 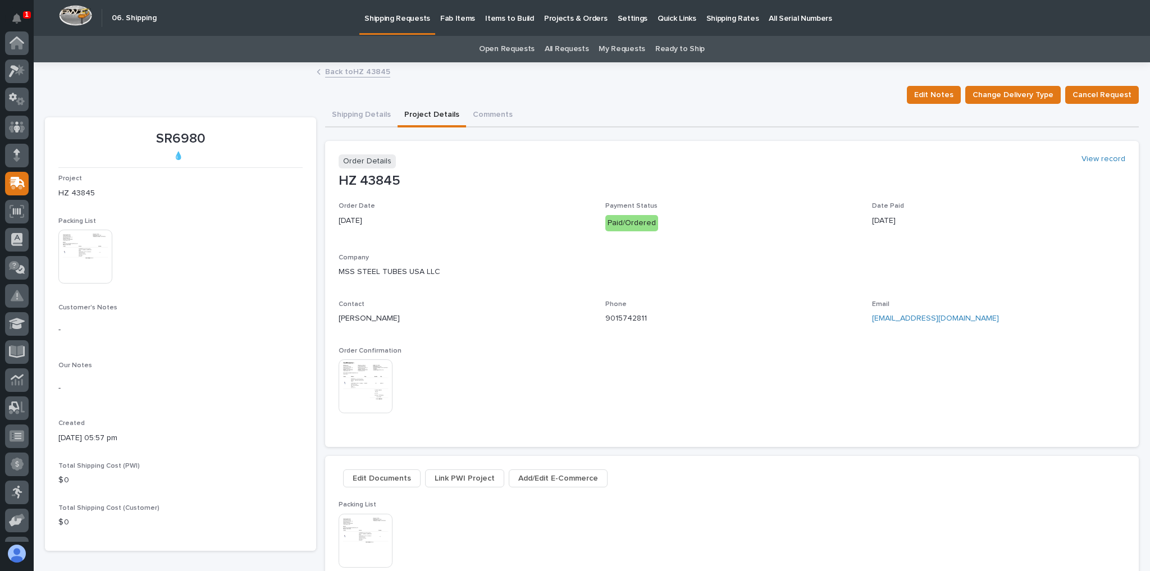 What do you see at coordinates (21, 22) in the screenshot?
I see `div: Notifications1` at bounding box center [21, 22].